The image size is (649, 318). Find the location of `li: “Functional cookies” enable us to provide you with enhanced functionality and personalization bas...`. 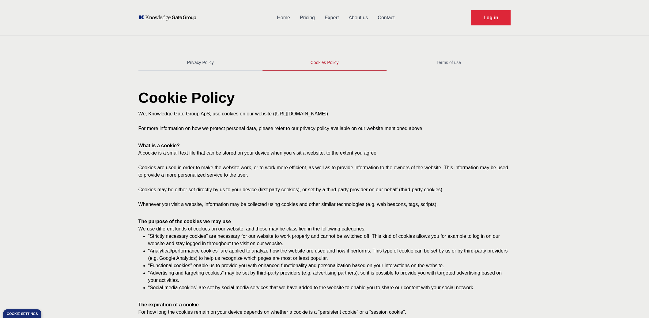

li: “Functional cookies” enable us to provide you with enhanced functionality and personalization bas... is located at coordinates (330, 266).